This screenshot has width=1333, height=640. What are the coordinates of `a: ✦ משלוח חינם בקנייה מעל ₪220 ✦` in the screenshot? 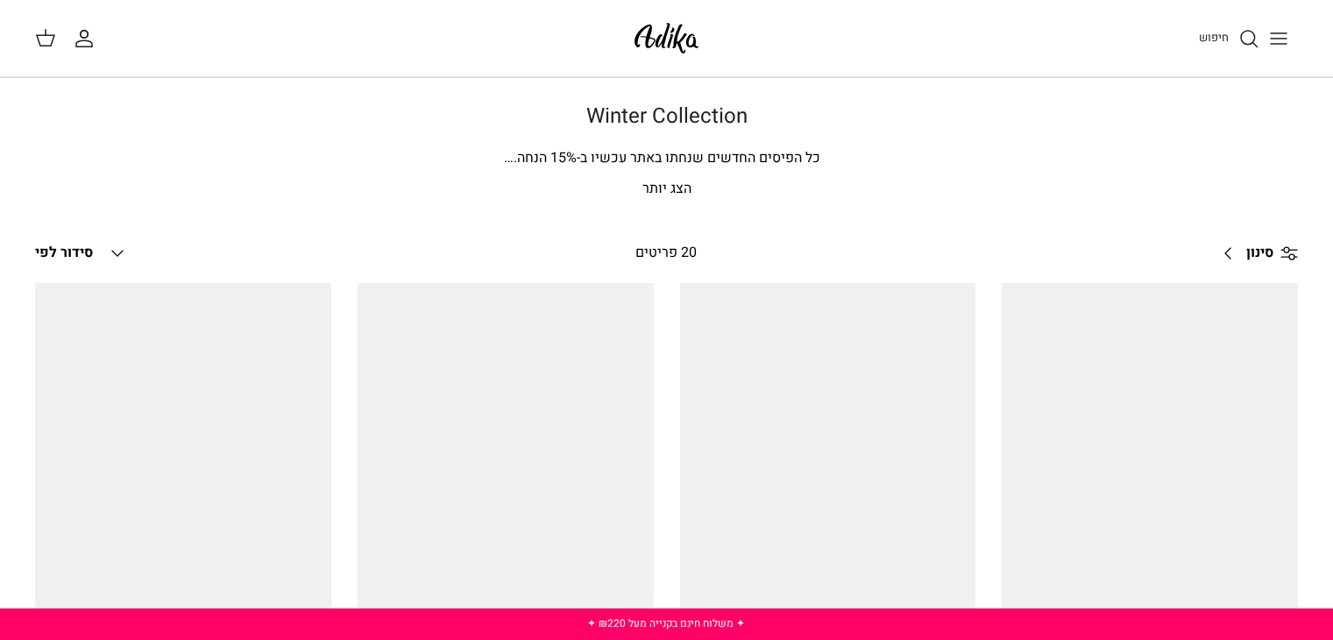 It's located at (666, 623).